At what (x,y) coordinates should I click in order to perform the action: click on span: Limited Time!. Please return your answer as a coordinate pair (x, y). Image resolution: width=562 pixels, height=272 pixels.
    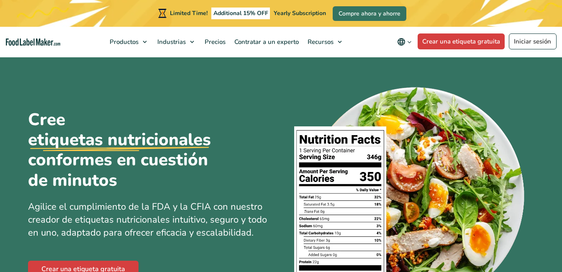
    Looking at the image, I should click on (189, 13).